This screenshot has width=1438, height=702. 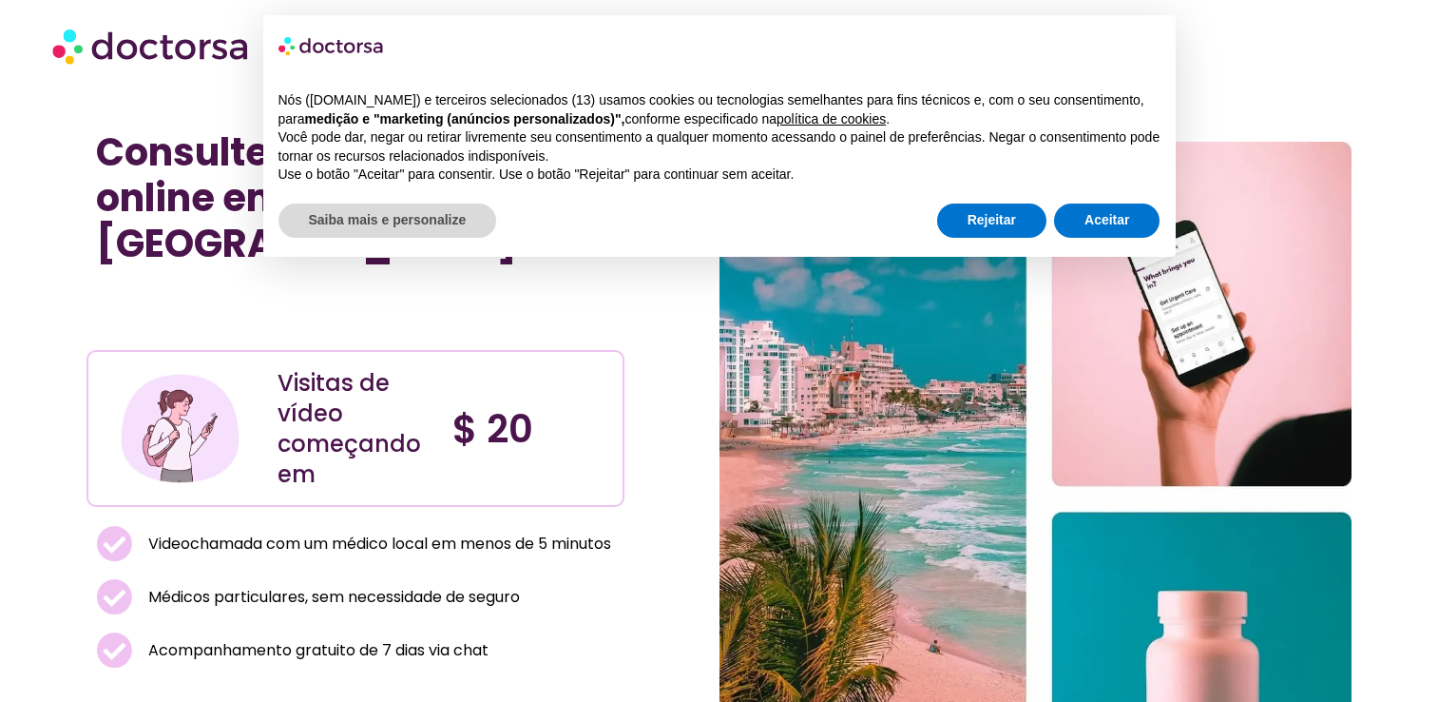 I want to click on img: logo, so click(x=332, y=46).